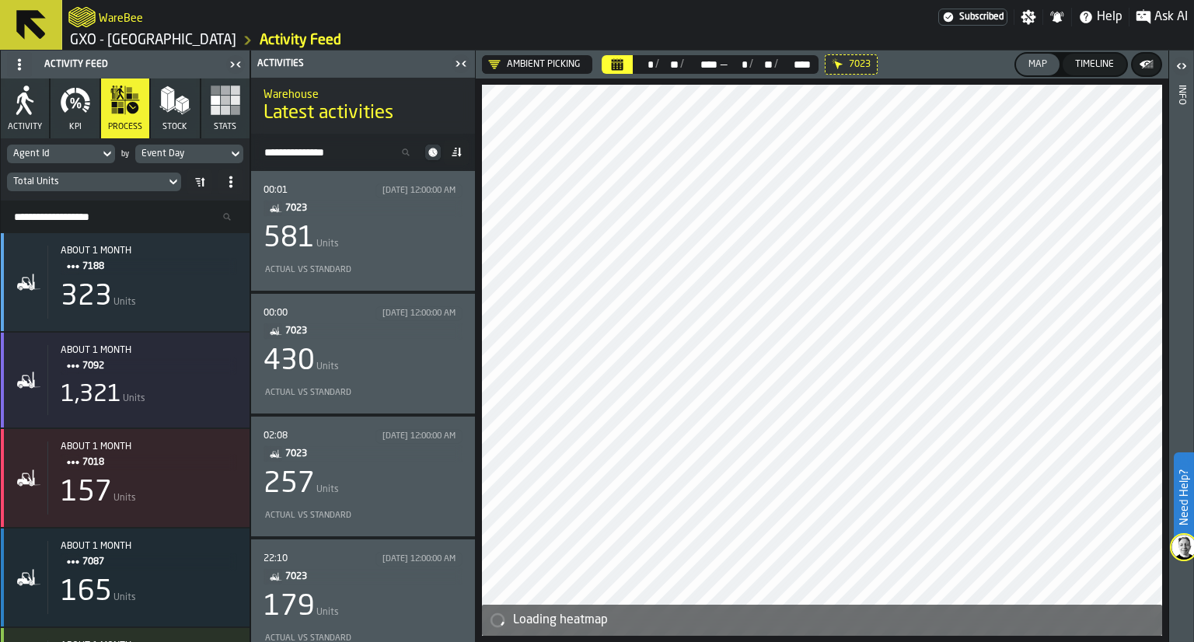 This screenshot has height=642, width=1194. Describe the element at coordinates (838, 65) in the screenshot. I see `div: Hide filter` at that location.